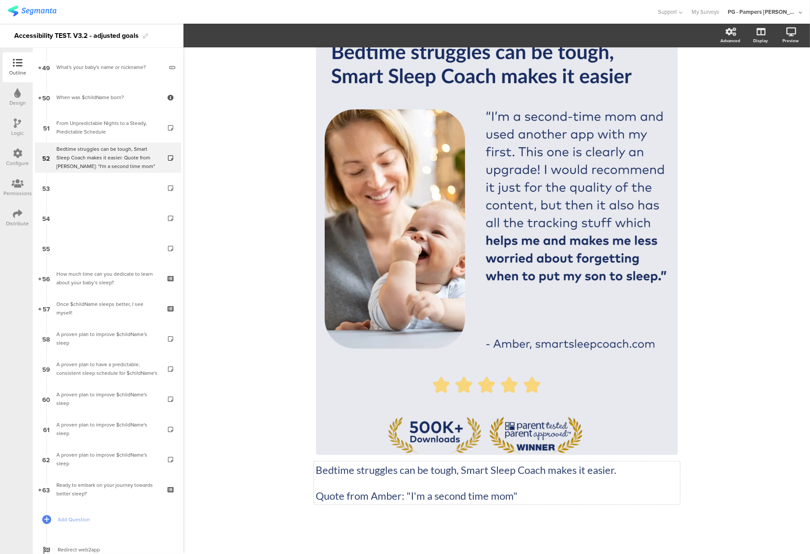 The height and width of the screenshot is (554, 810). Describe the element at coordinates (47, 459) in the screenshot. I see `span: 62` at that location.